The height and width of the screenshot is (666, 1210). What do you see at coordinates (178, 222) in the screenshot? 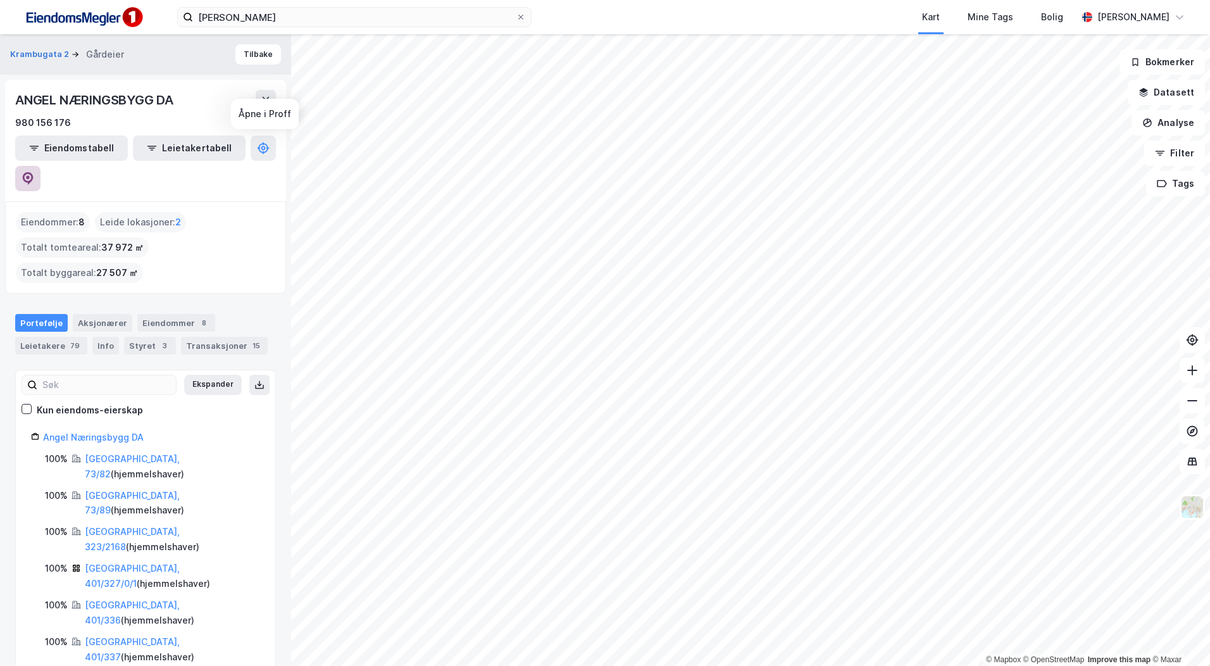
I see `span: 2` at bounding box center [178, 222].